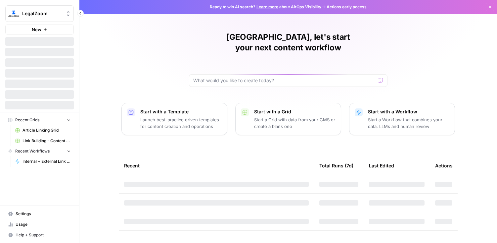  Describe the element at coordinates (39, 29) in the screenshot. I see `button: New` at that location.